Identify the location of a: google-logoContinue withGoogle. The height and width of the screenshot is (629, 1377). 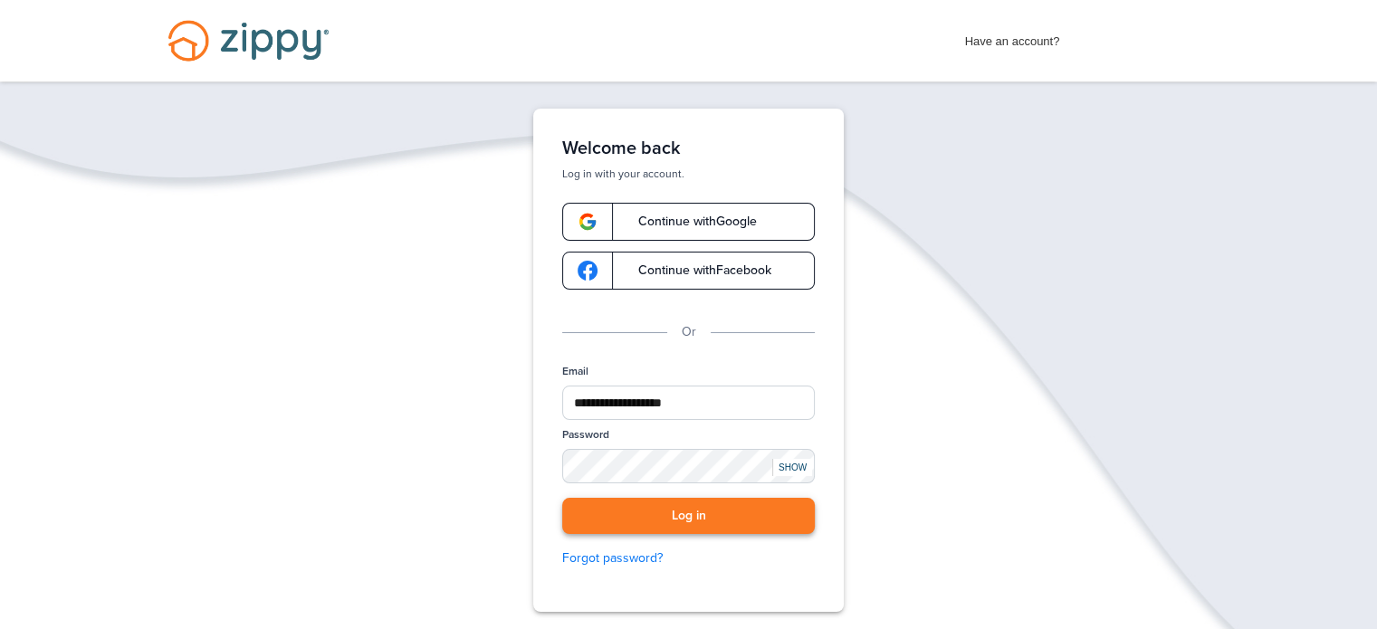
(688, 222).